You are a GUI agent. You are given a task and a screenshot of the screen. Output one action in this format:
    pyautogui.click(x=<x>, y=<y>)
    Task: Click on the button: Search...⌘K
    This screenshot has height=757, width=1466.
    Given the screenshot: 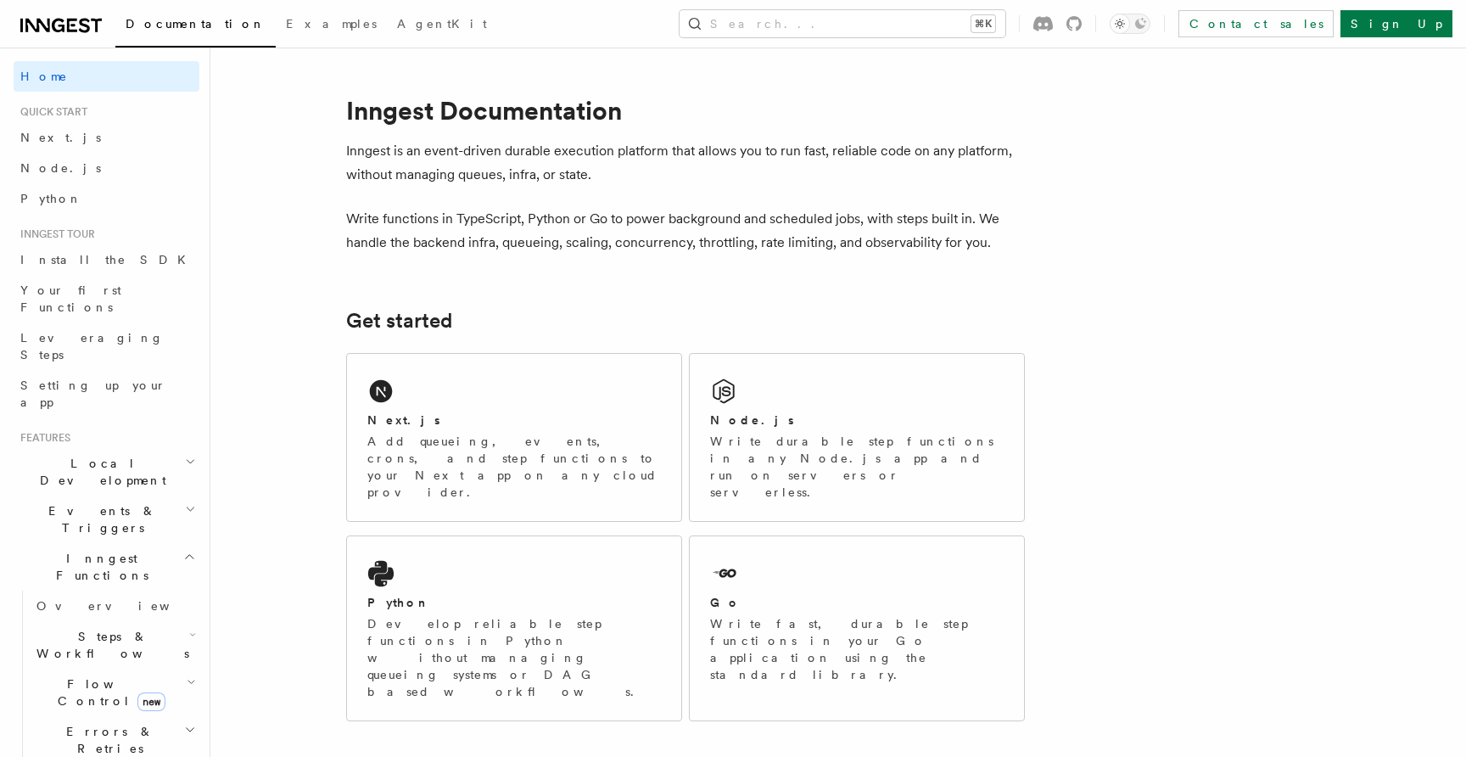 What is the action you would take?
    pyautogui.click(x=842, y=24)
    